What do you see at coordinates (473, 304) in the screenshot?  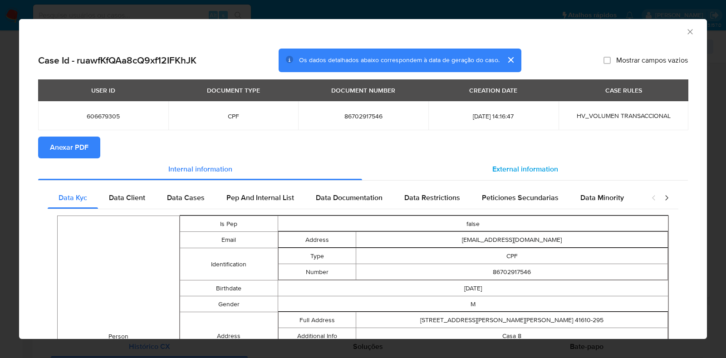 I see `td: M` at bounding box center [473, 304].